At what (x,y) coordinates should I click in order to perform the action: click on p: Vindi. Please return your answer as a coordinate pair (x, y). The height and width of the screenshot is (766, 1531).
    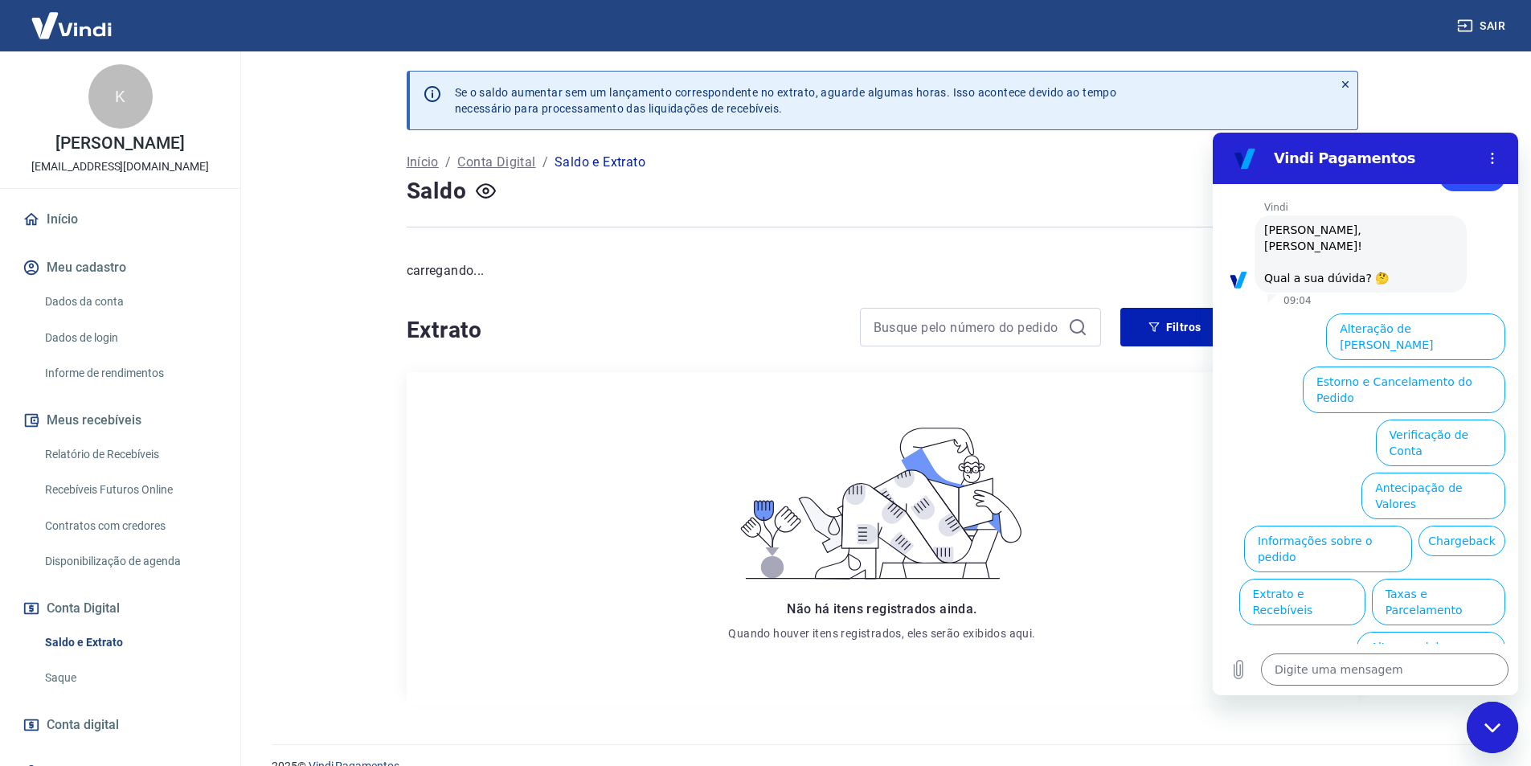
    Looking at the image, I should click on (178, 75).